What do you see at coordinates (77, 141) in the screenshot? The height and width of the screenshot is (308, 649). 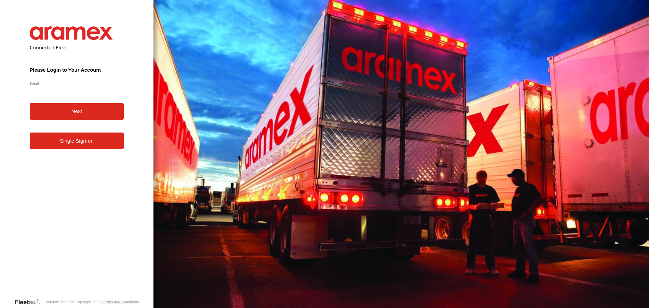 I see `a: Single Sign-on` at bounding box center [77, 141].